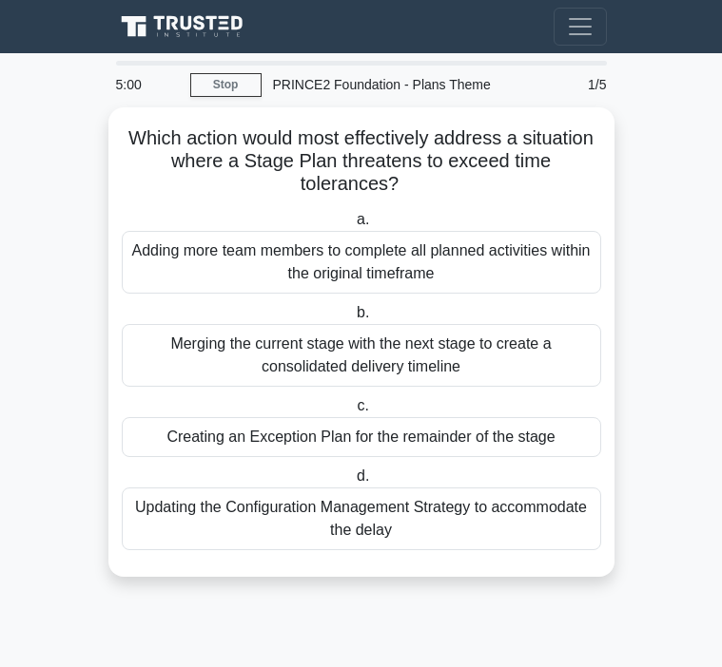  Describe the element at coordinates (225, 85) in the screenshot. I see `a: Stop` at that location.